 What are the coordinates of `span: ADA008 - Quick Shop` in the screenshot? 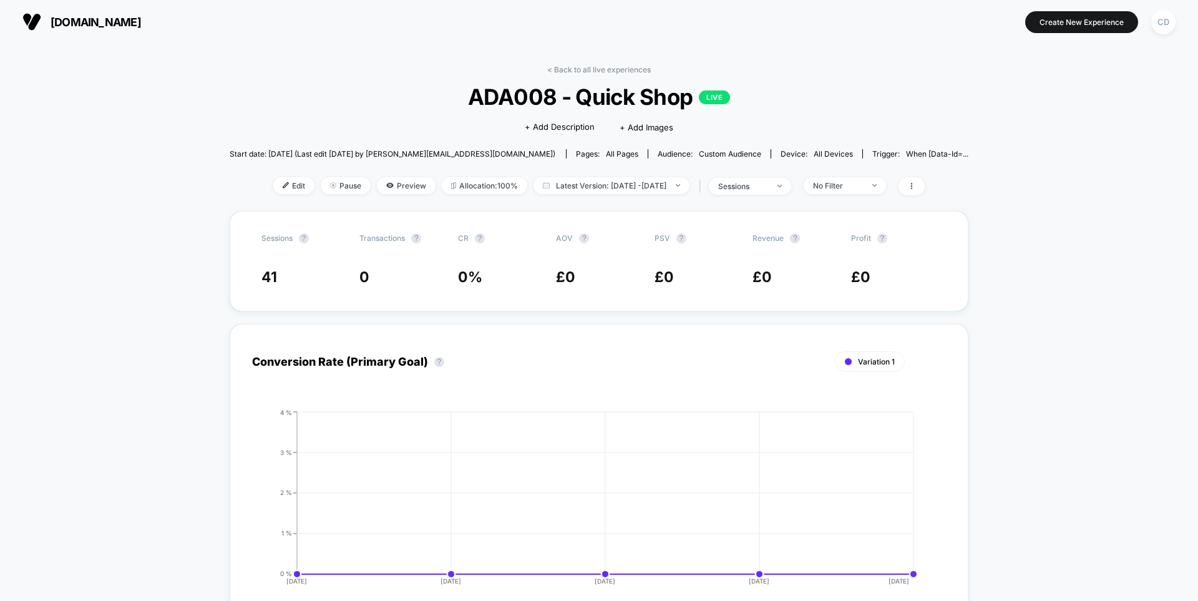 It's located at (599, 97).